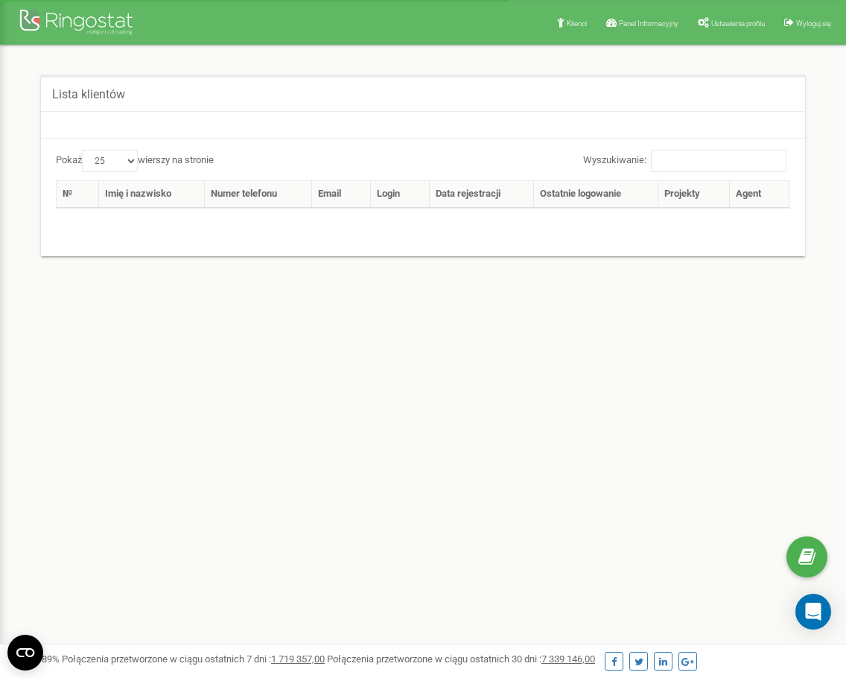 This screenshot has height=678, width=846. I want to click on span: Połączenia przetworzone w ciągu ostatnich 7 dni :, so click(193, 658).